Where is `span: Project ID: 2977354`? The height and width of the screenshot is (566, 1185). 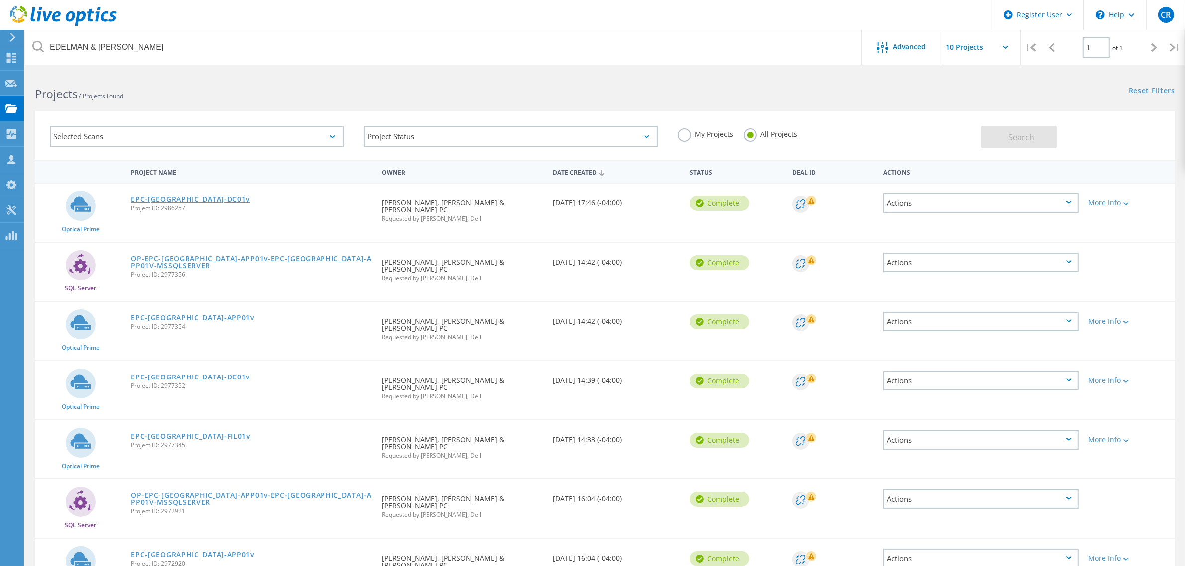 span: Project ID: 2977354 is located at coordinates (251, 327).